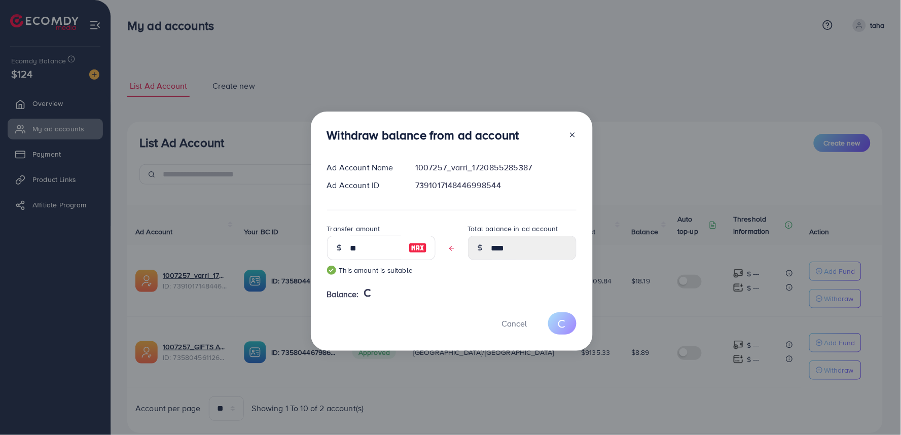  Describe the element at coordinates (495, 167) in the screenshot. I see `div: 1007257_varri_1720855285387` at that location.